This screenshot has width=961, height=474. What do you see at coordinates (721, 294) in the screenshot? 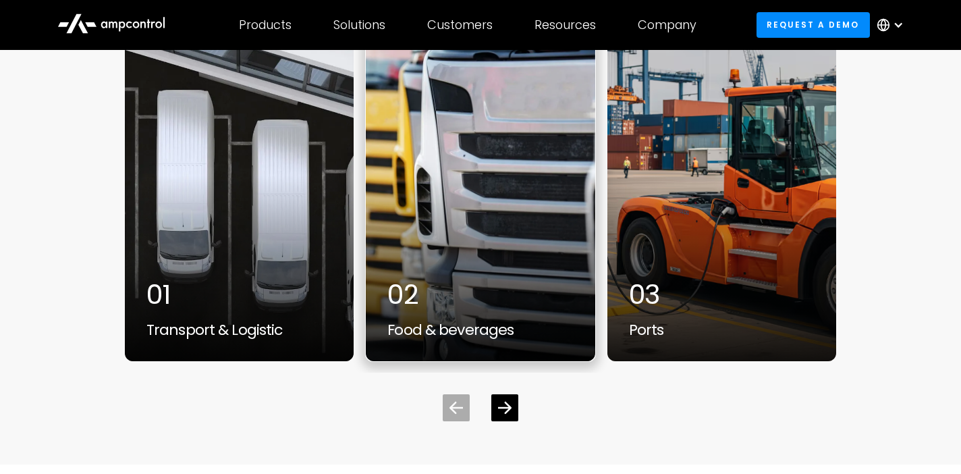
I see `div: 03` at bounding box center [721, 294].